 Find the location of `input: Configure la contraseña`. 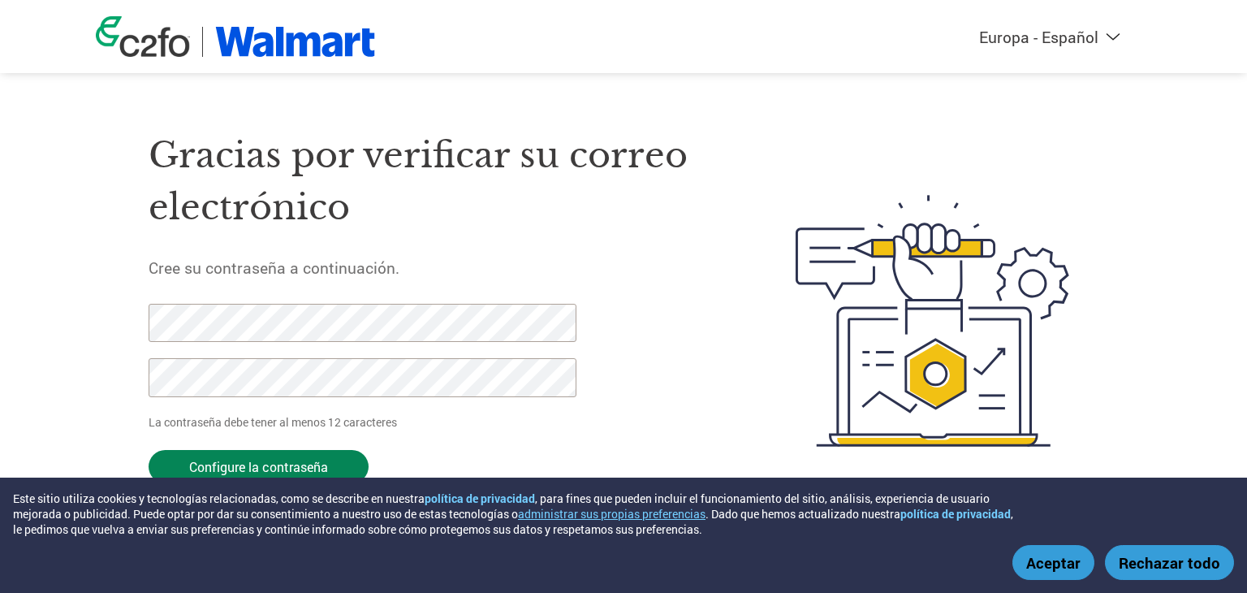

input: Configure la contraseña is located at coordinates (258, 466).